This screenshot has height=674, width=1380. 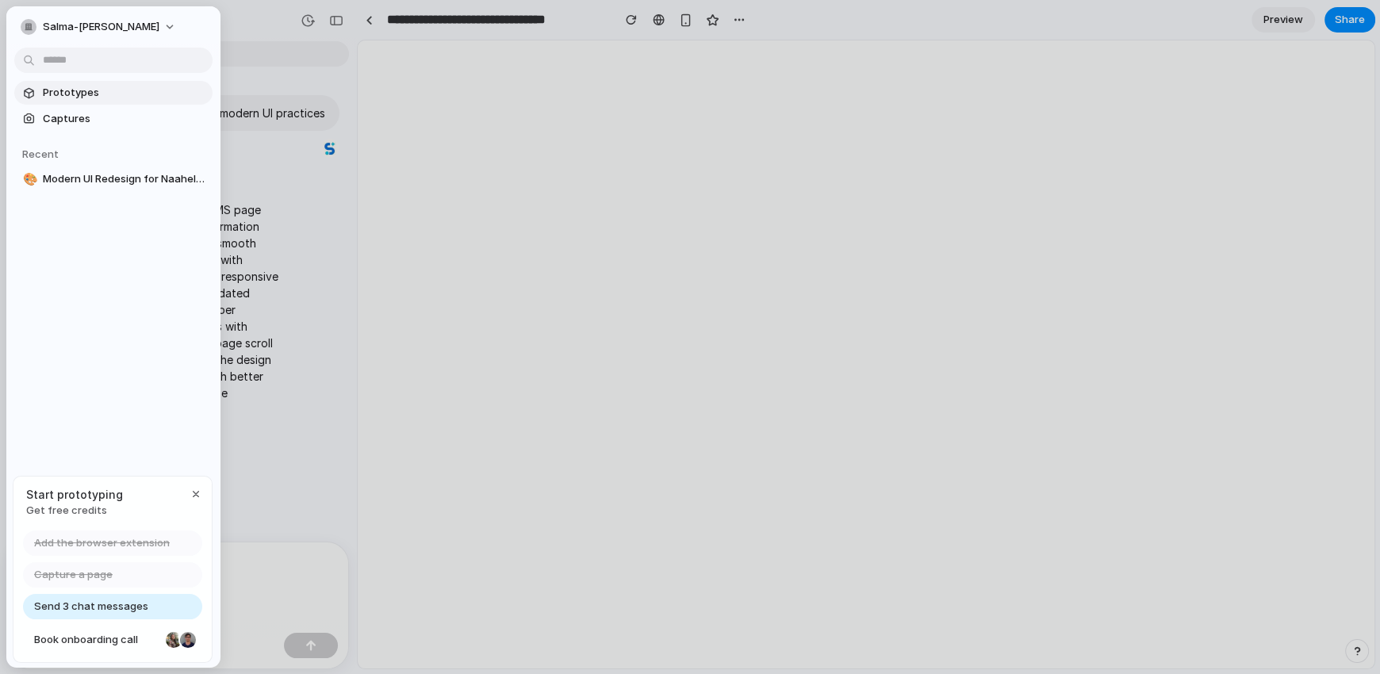 What do you see at coordinates (91, 607) in the screenshot?
I see `span: Send 3 chat messages` at bounding box center [91, 607].